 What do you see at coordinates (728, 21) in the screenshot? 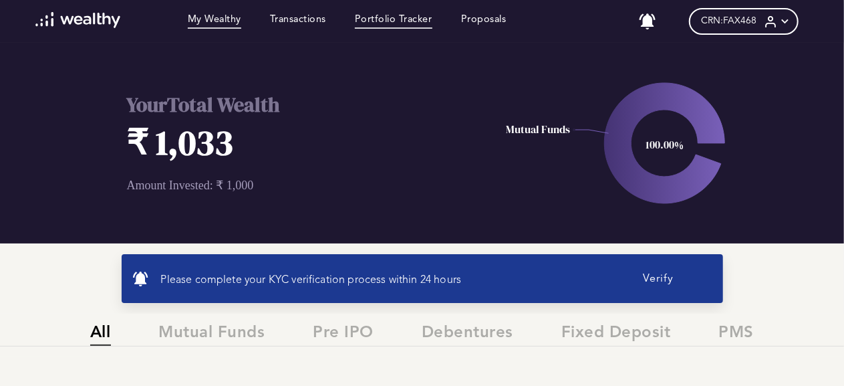
I see `span: CRN: FAX468` at bounding box center [728, 21].